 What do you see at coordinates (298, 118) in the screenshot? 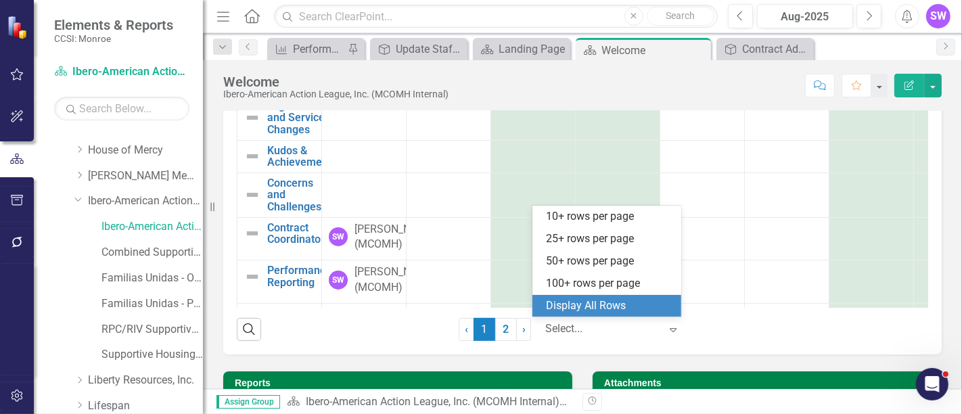
I see `a: Organization and Service Changes` at bounding box center [298, 118].